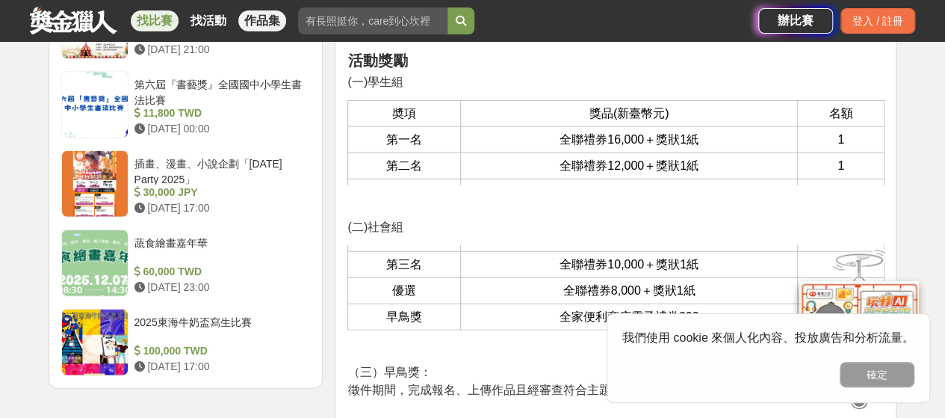 The width and height of the screenshot is (945, 418). I want to click on span: 全聯禮券16,000＋獎狀1紙, so click(629, 139).